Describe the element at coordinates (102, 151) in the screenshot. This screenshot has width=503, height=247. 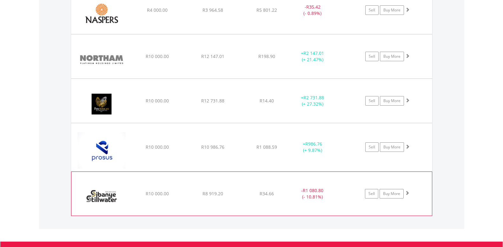
I see `img: EQU.ZA.PRX.png` at that location.